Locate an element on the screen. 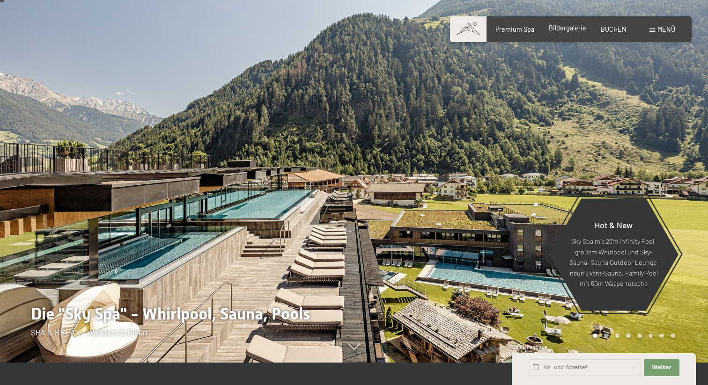 Image resolution: width=708 pixels, height=385 pixels. div: Carousel Page 7 is located at coordinates (662, 336).